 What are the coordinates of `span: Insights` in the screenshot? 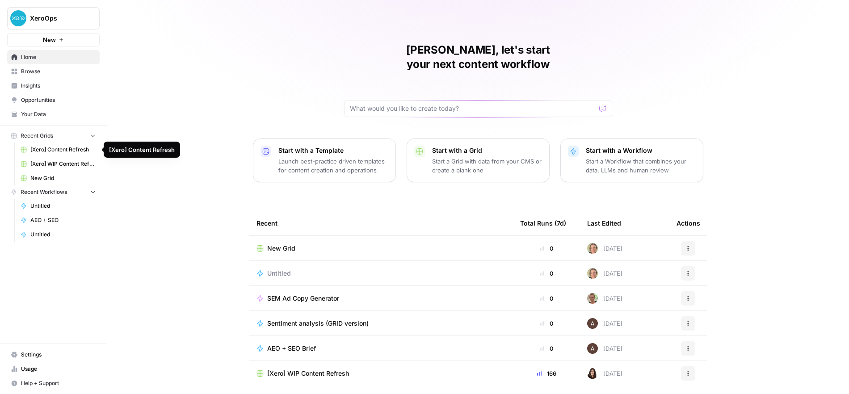 It's located at (58, 86).